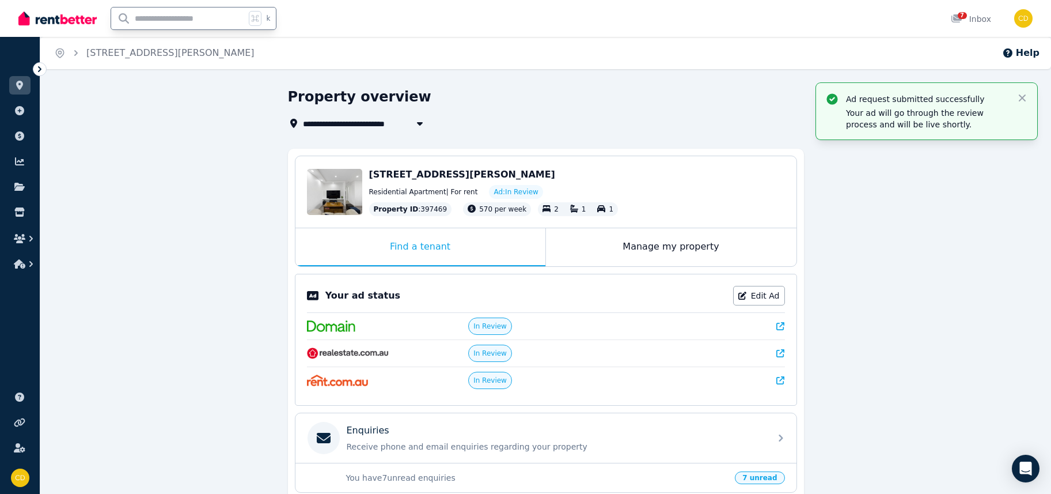  I want to click on h1: Property overview, so click(360, 97).